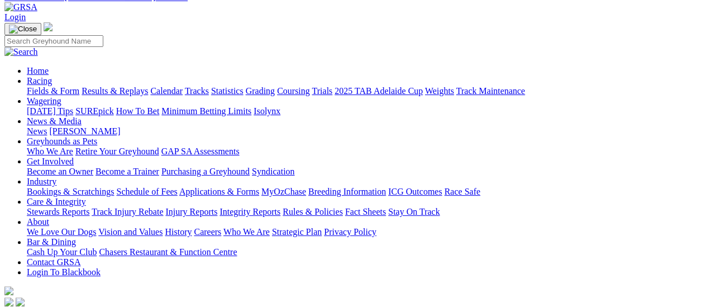 The height and width of the screenshot is (307, 702). What do you see at coordinates (44, 101) in the screenshot?
I see `a: Wagering` at bounding box center [44, 101].